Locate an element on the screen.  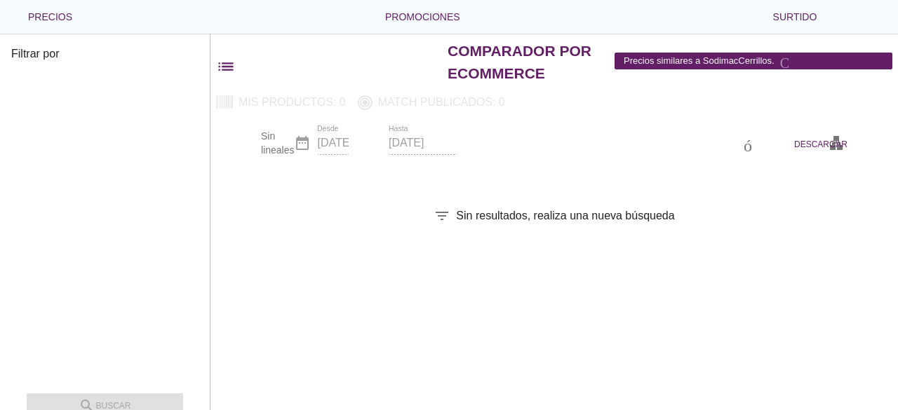
font: Surtido is located at coordinates (795, 17).